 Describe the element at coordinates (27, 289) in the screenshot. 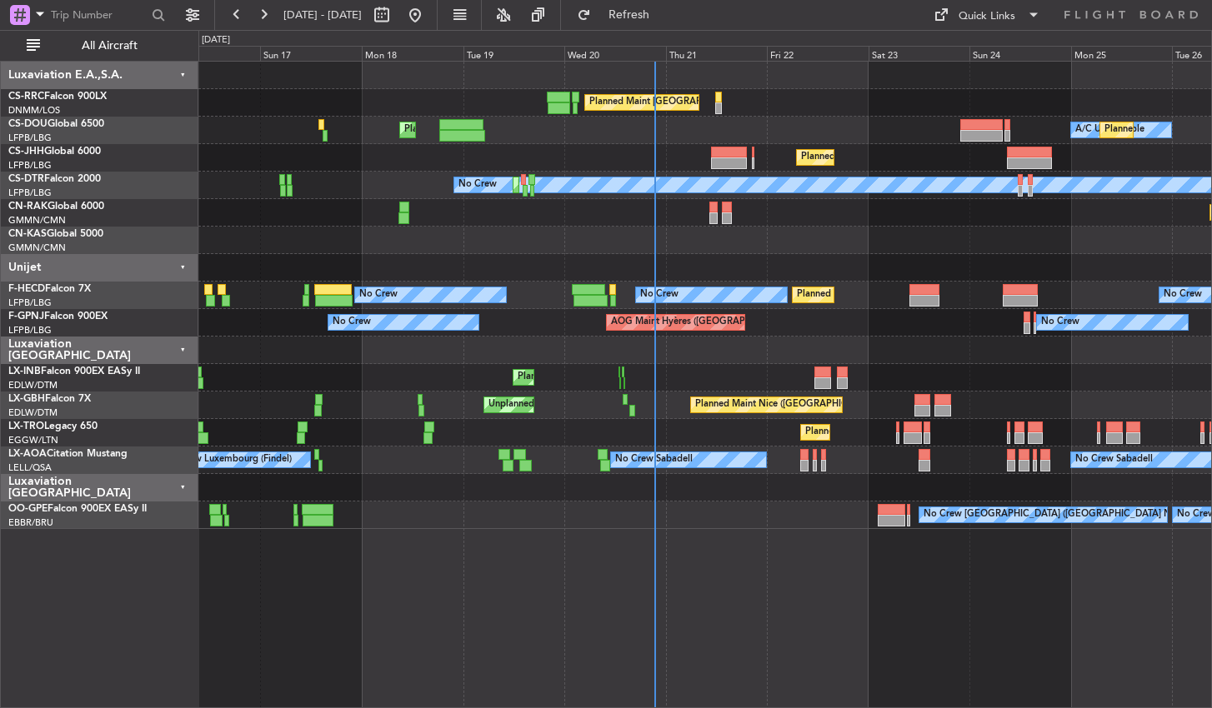

I see `span: F-HECD` at that location.